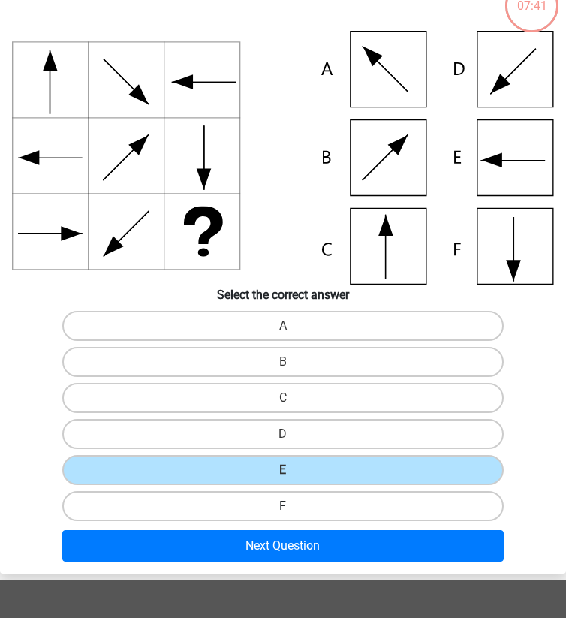  I want to click on label: A, so click(283, 326).